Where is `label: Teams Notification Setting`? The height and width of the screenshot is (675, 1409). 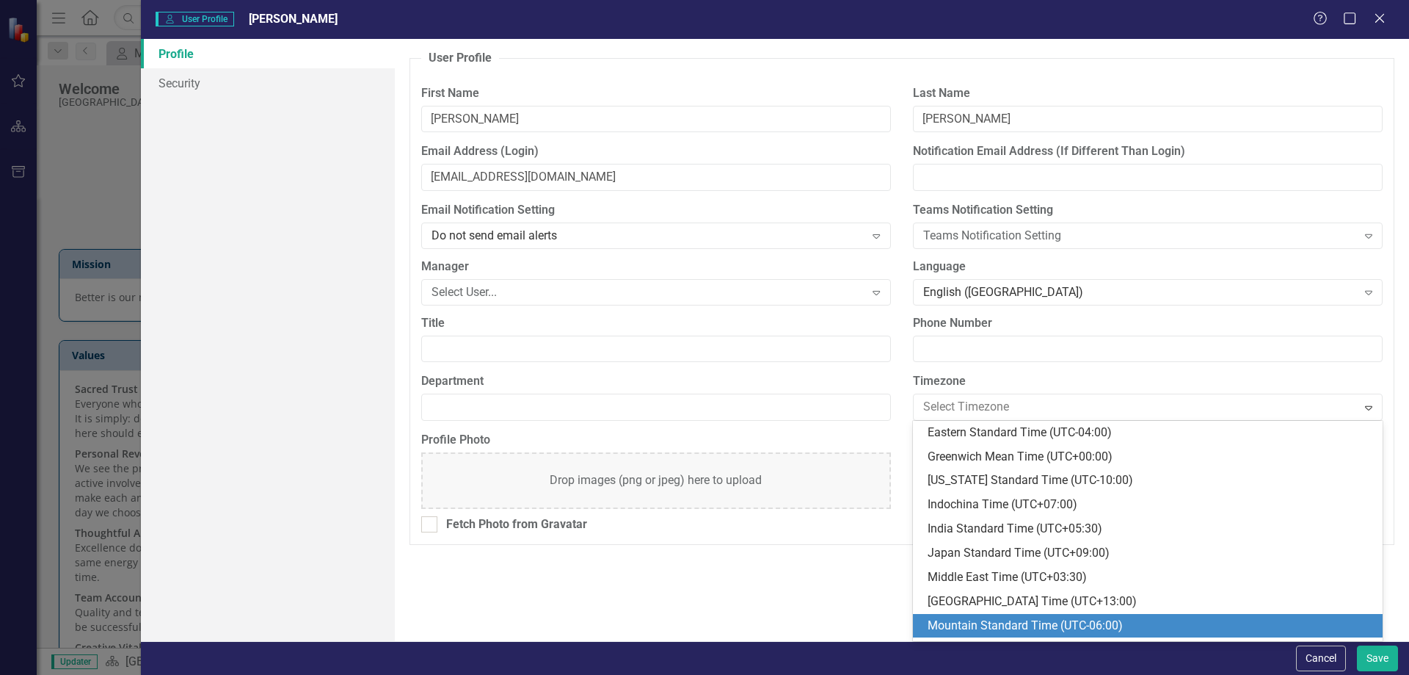 label: Teams Notification Setting is located at coordinates (1148, 210).